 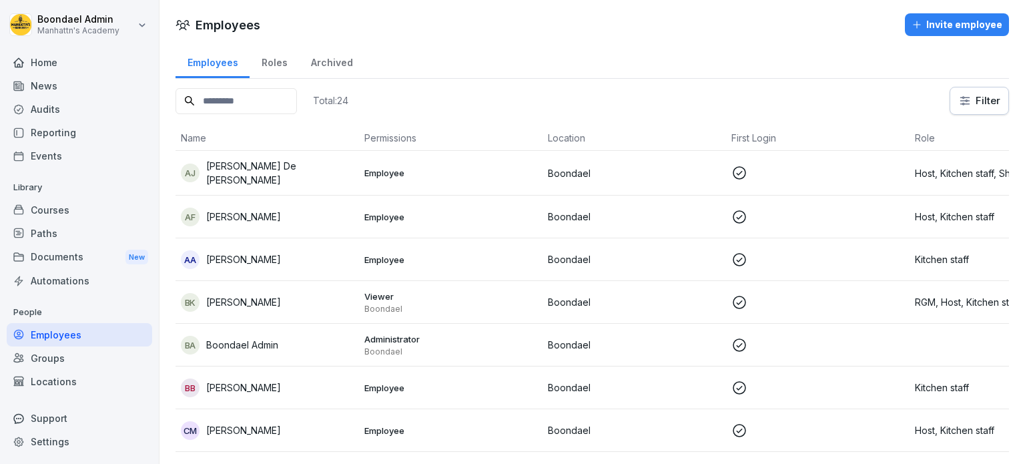 What do you see at coordinates (79, 188) in the screenshot?
I see `p: Library` at bounding box center [79, 188].